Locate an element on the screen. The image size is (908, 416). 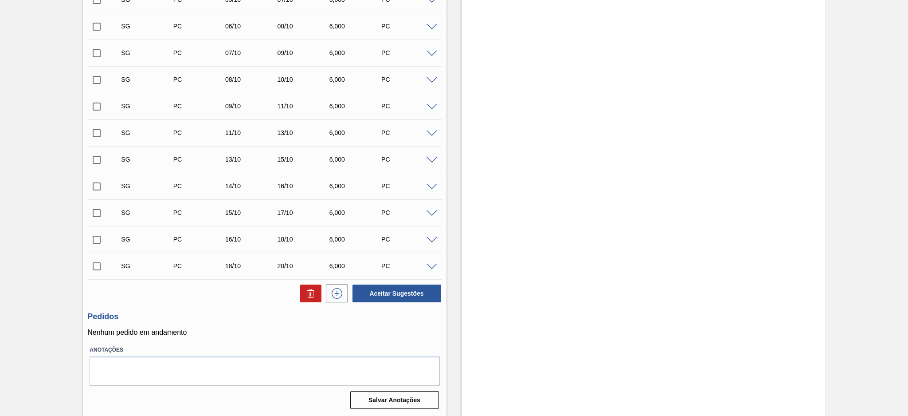
div: 06/10/2025 is located at coordinates (252, 26).